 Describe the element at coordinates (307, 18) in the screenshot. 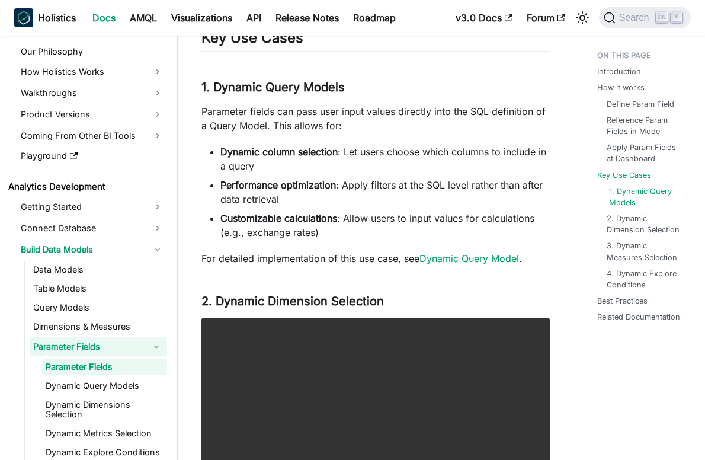

I see `a: Release Notes` at that location.